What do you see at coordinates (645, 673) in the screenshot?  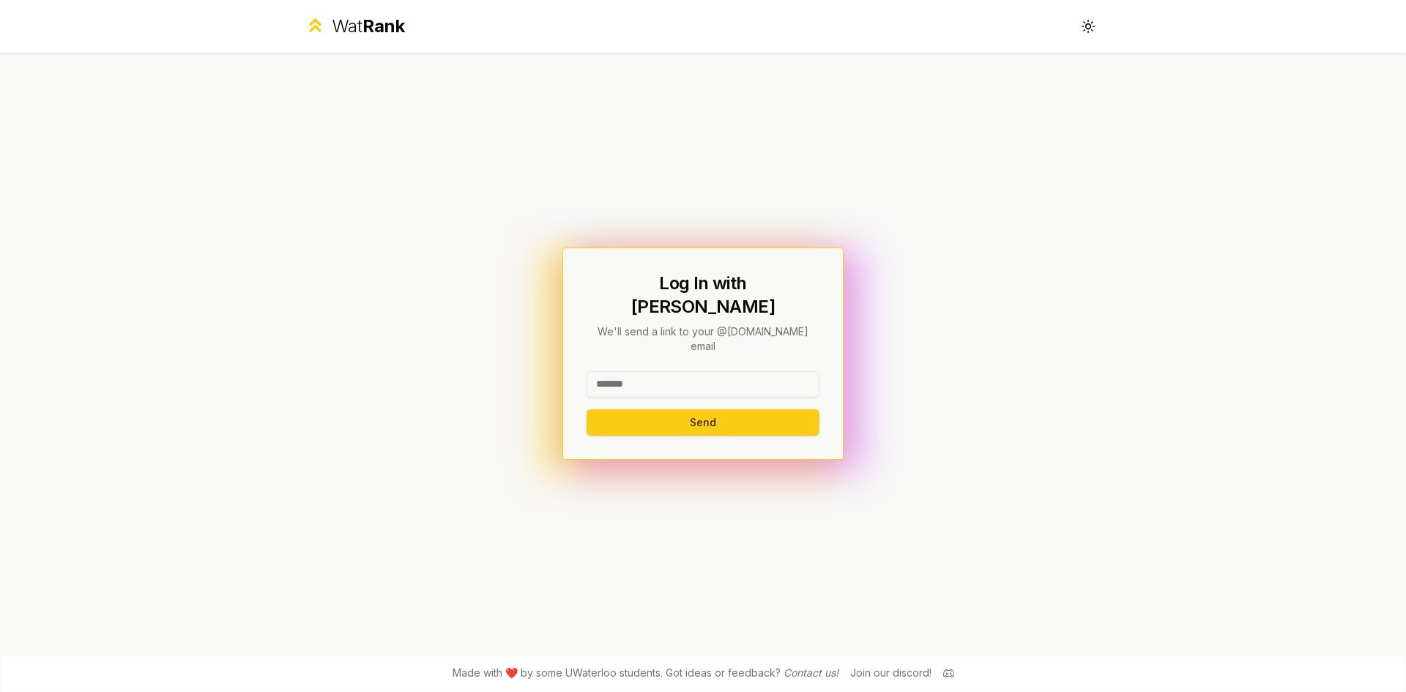 I see `span: Made with ❤️ by some UWaterloo students. Got ideas or feedback?` at bounding box center [645, 673].